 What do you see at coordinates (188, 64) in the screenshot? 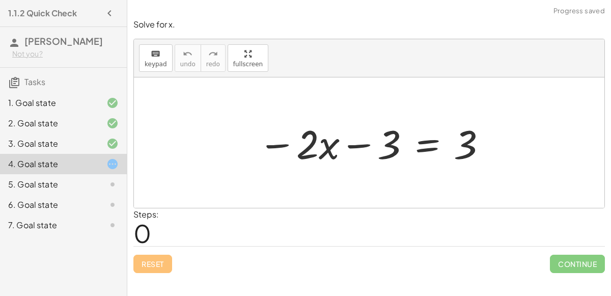
I see `span: undo` at bounding box center [188, 64].